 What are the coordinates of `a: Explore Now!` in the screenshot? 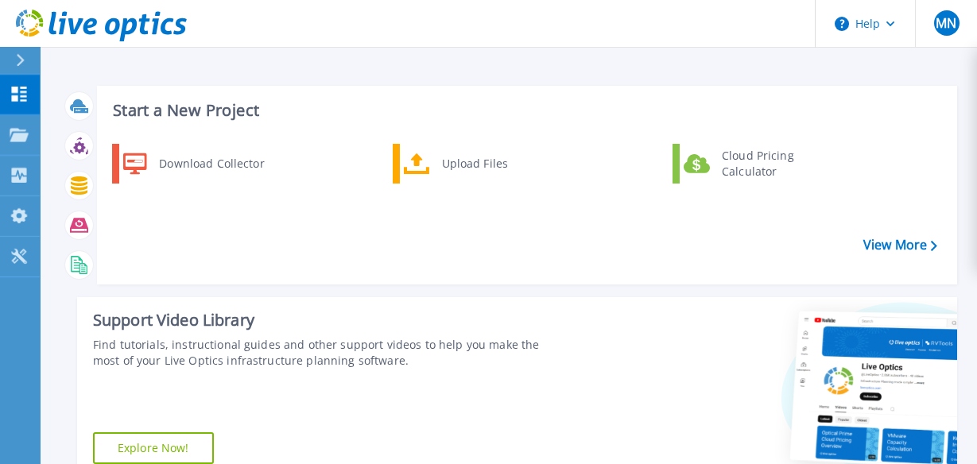 It's located at (153, 448).